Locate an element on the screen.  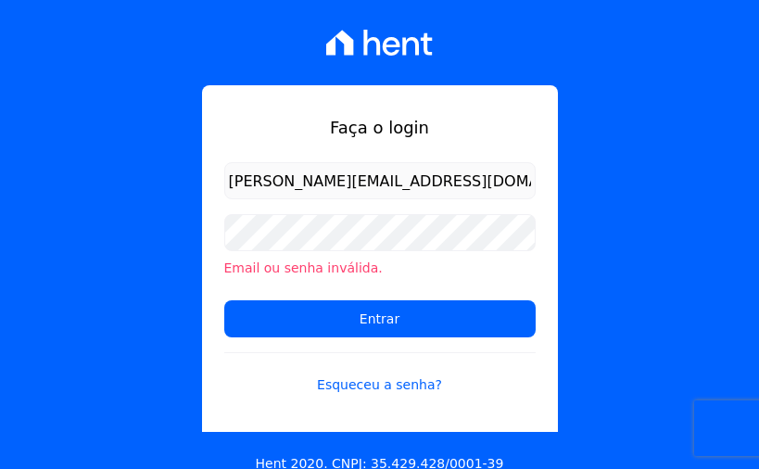
h1: Faça o login is located at coordinates (380, 127).